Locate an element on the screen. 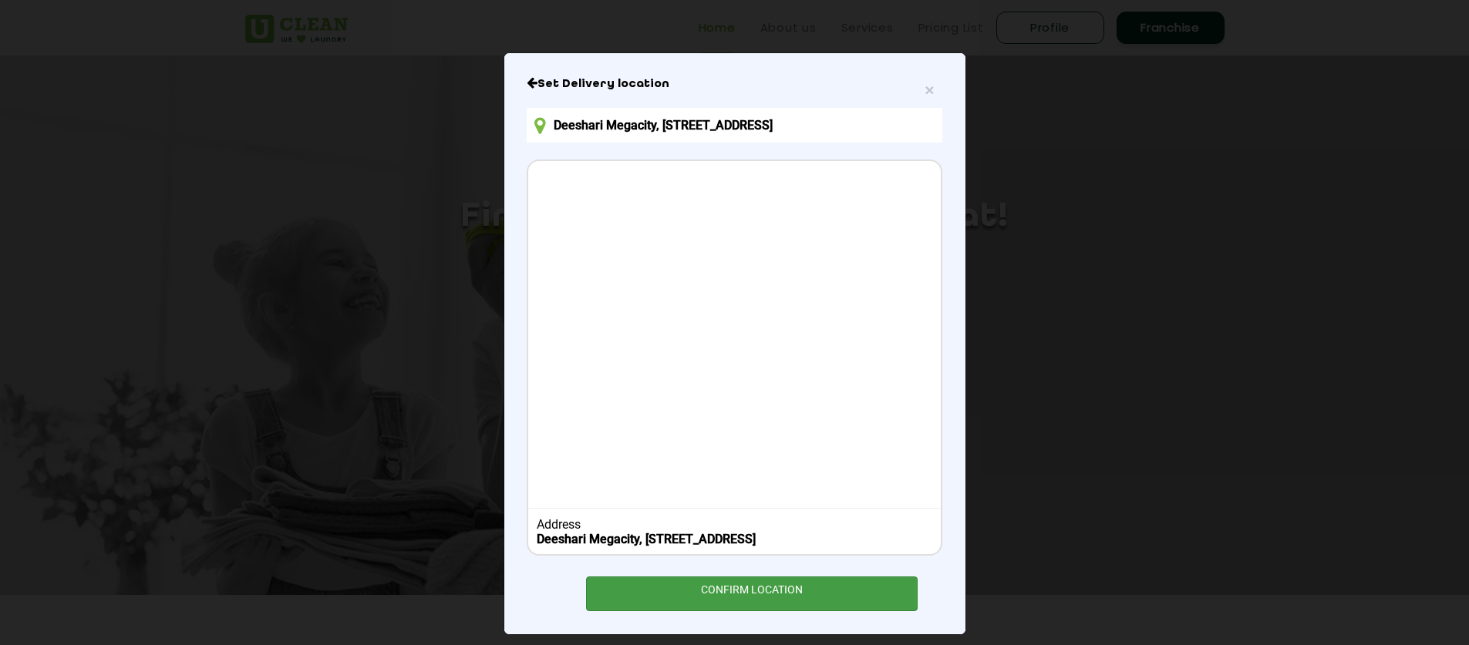  h6: Close is located at coordinates (734, 84).